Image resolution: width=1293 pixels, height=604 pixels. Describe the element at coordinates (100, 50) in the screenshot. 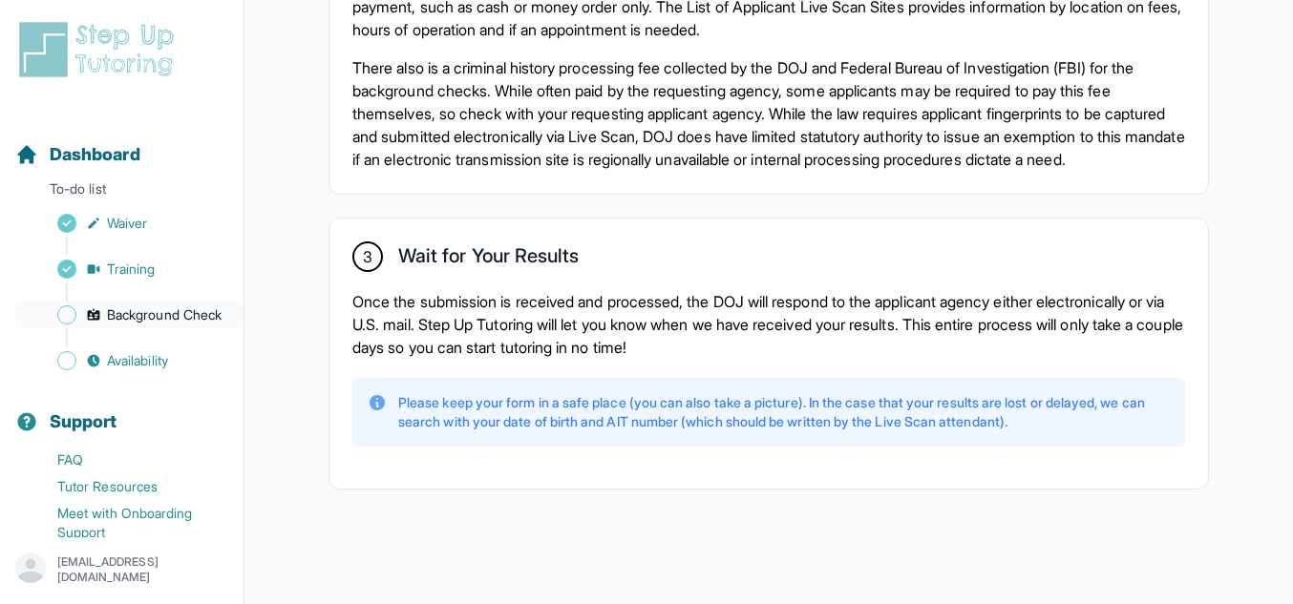

I see `img: logo` at that location.